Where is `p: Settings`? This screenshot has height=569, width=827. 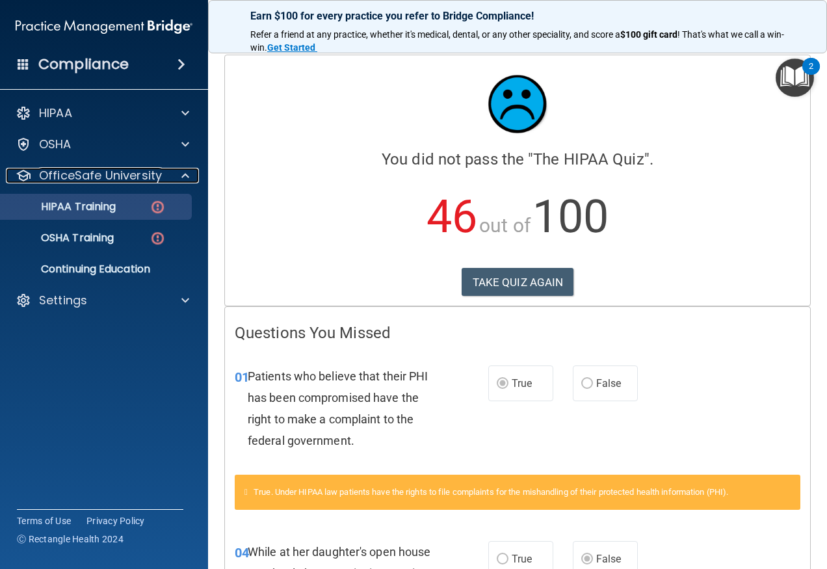 p: Settings is located at coordinates (63, 300).